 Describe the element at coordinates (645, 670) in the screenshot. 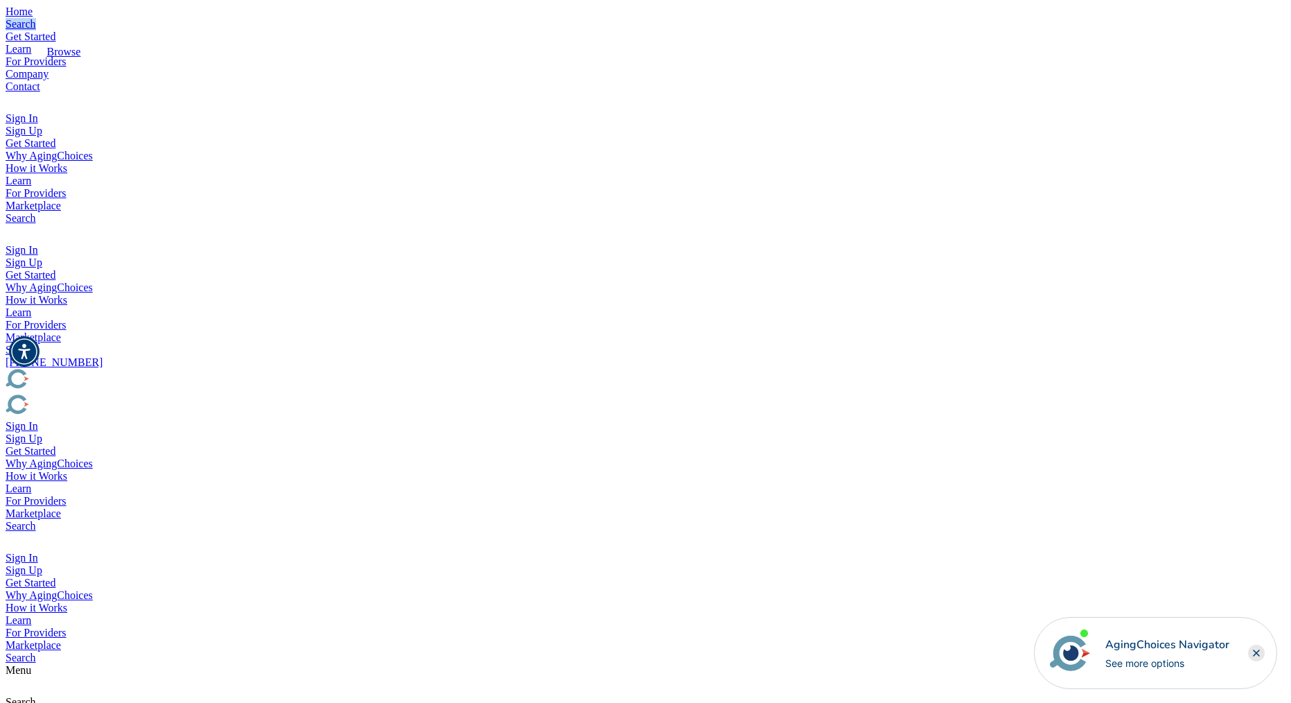

I see `div: Menu` at that location.